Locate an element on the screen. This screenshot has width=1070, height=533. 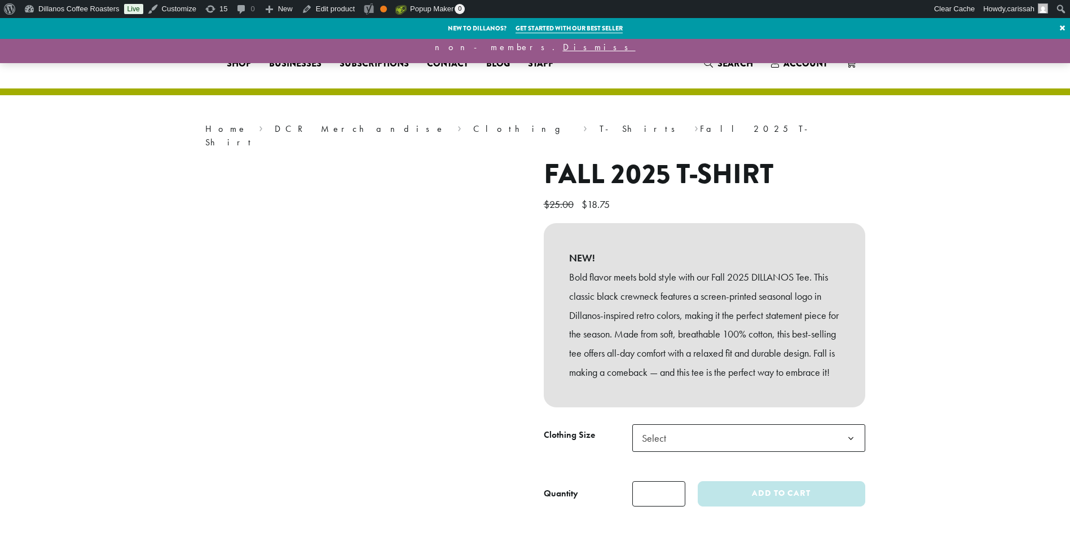
span: Staff is located at coordinates (540, 64).